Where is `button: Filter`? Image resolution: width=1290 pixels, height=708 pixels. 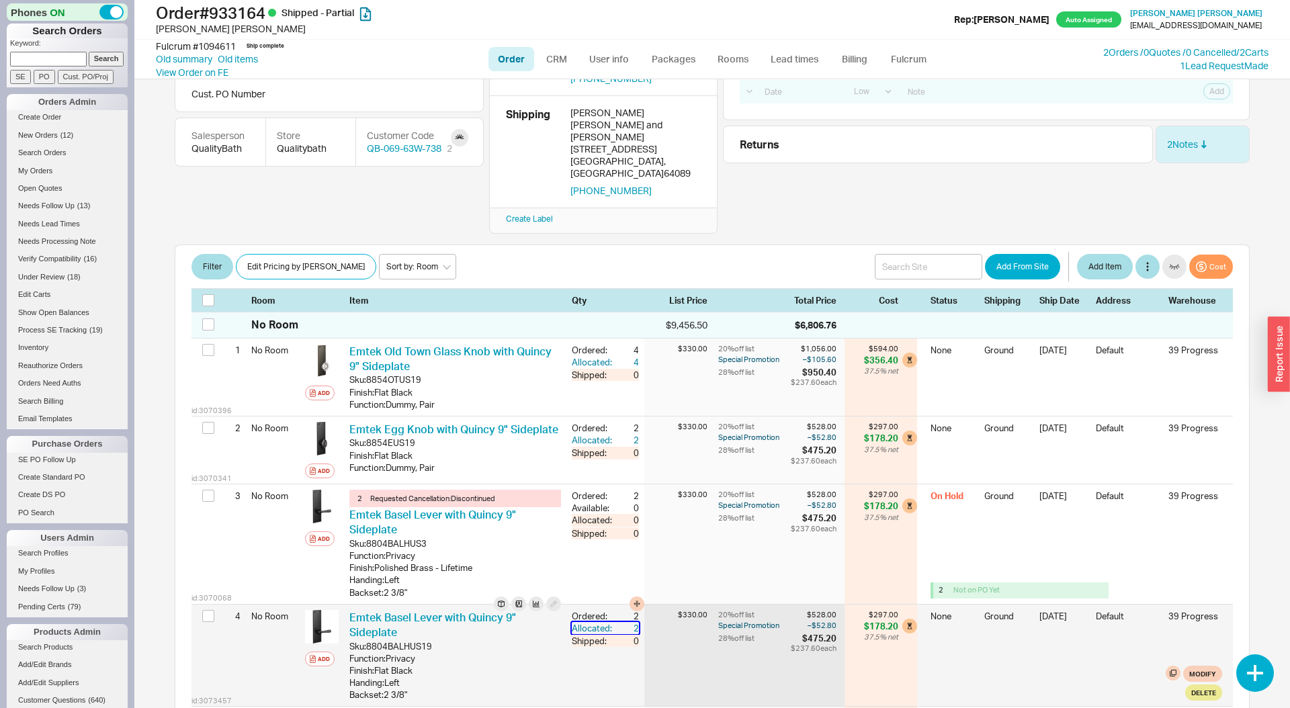 button: Filter is located at coordinates (212, 267).